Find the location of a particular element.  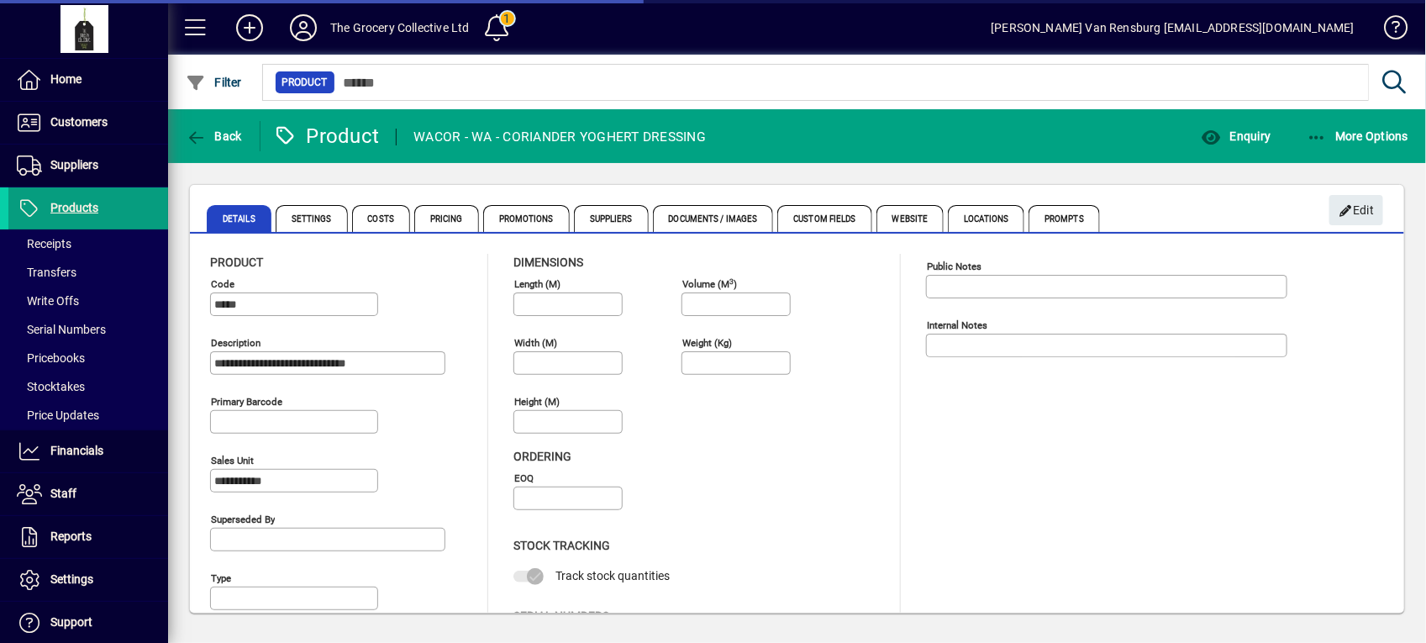

span: Pricebooks is located at coordinates (50, 358).